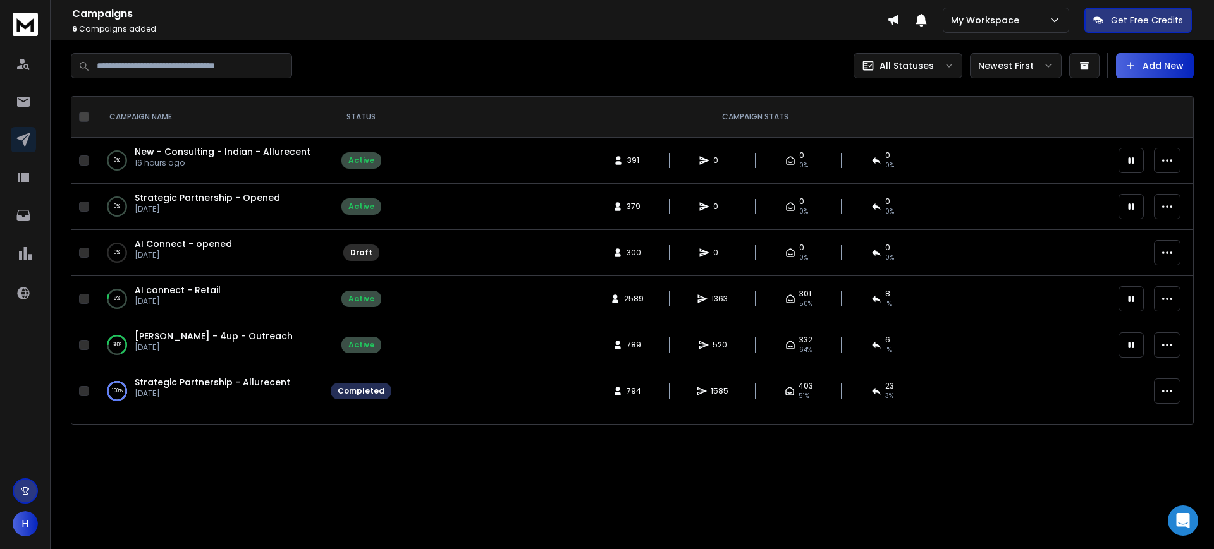 Image resolution: width=1214 pixels, height=549 pixels. What do you see at coordinates (361, 253) in the screenshot?
I see `div: Draft` at bounding box center [361, 253].